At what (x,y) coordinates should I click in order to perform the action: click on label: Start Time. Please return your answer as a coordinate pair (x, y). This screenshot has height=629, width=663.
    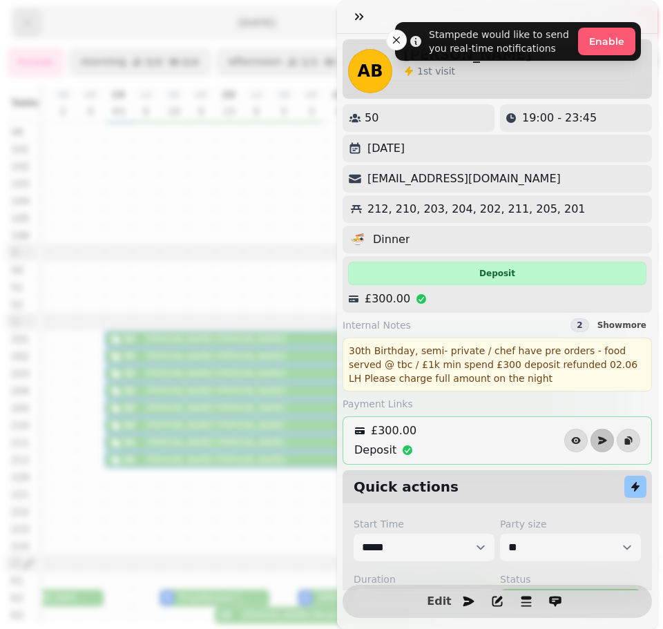
    Looking at the image, I should click on (424, 524).